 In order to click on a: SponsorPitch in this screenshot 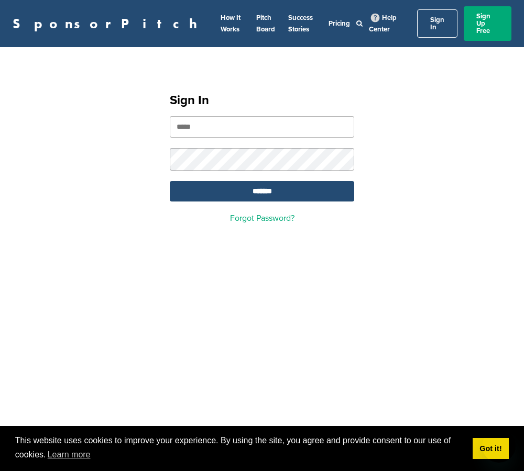, I will do `click(108, 24)`.